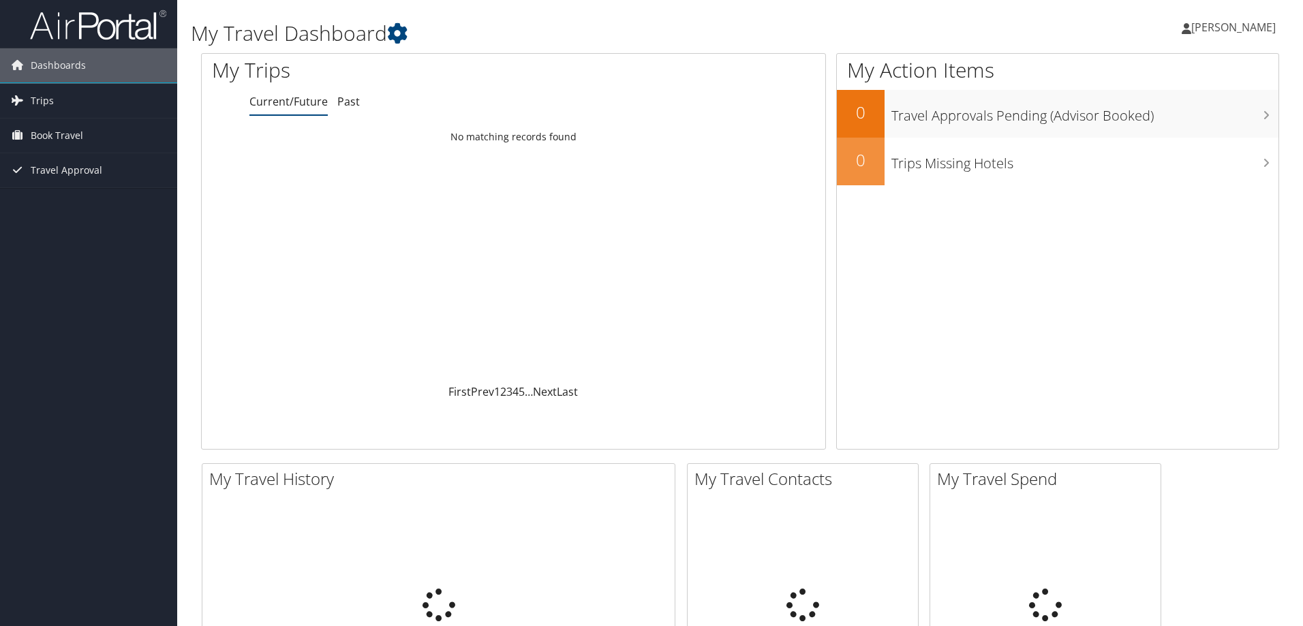  I want to click on a: 5, so click(521, 392).